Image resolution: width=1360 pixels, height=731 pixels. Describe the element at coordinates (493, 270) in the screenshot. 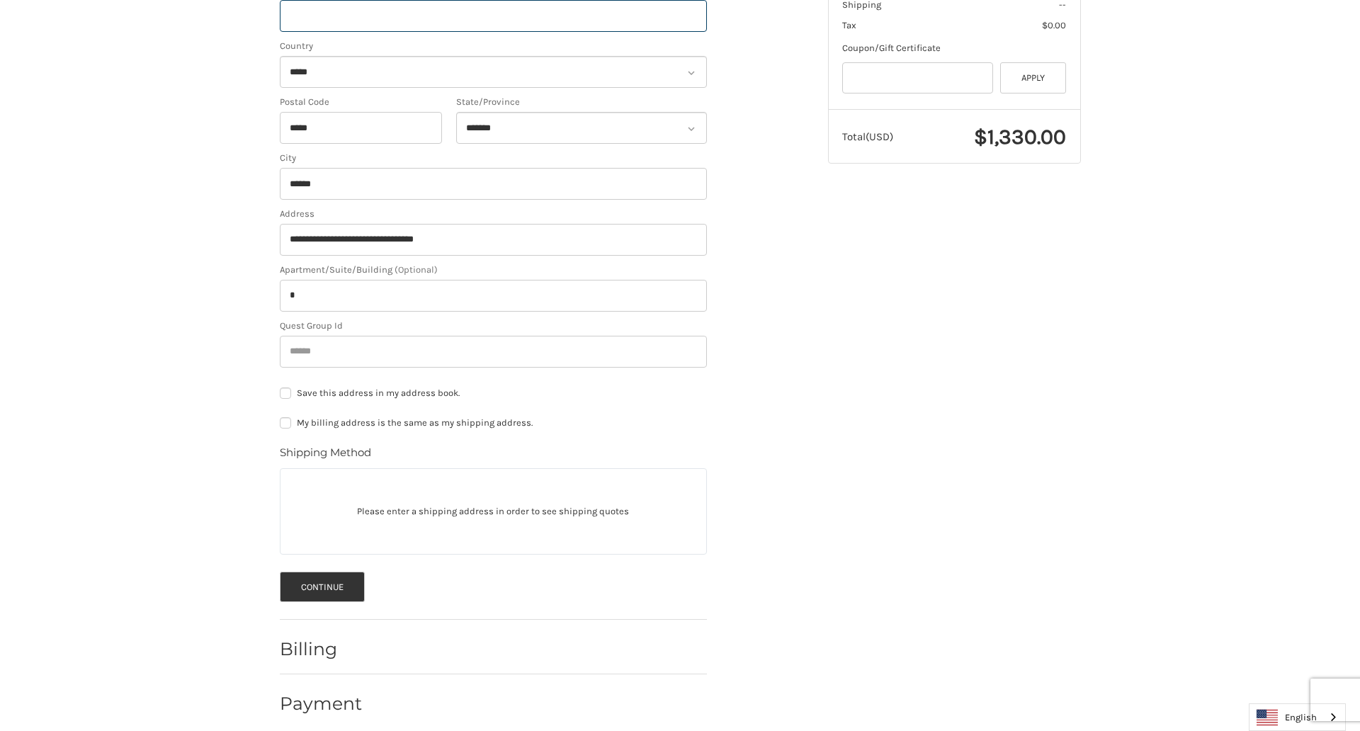

I see `label: Apartment/Suite/Building` at that location.